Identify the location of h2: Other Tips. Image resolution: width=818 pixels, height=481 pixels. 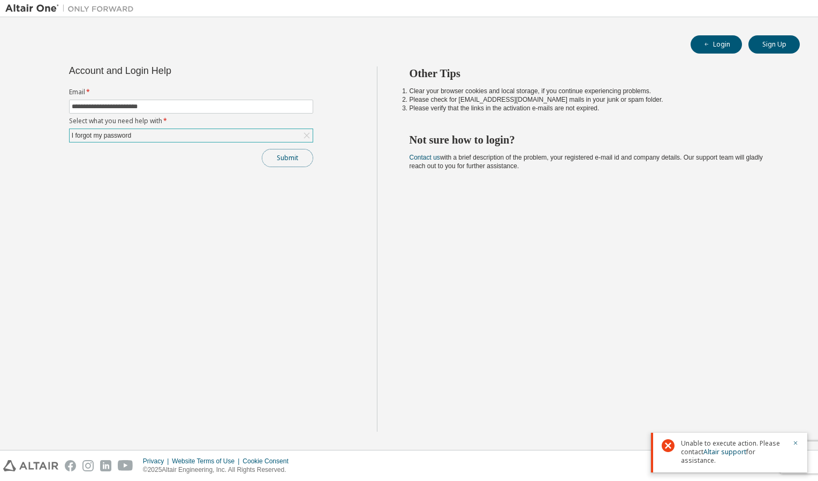
(595, 73).